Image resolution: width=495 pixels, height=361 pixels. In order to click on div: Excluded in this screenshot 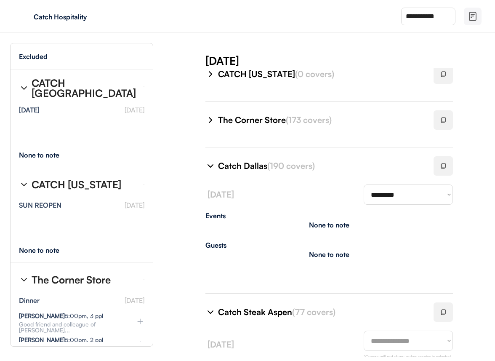, I will do `click(33, 56)`.